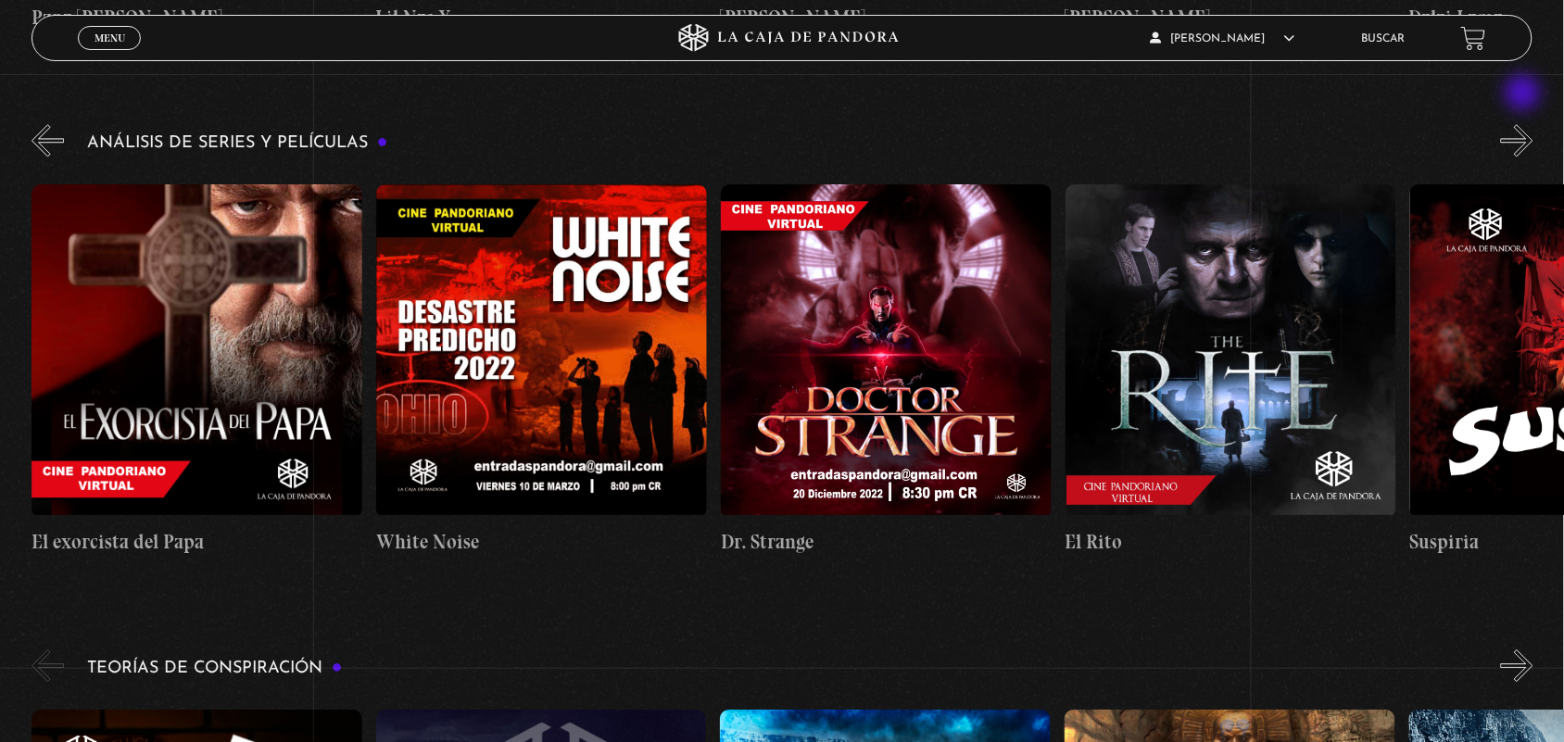  I want to click on h4: White Noise, so click(541, 542).